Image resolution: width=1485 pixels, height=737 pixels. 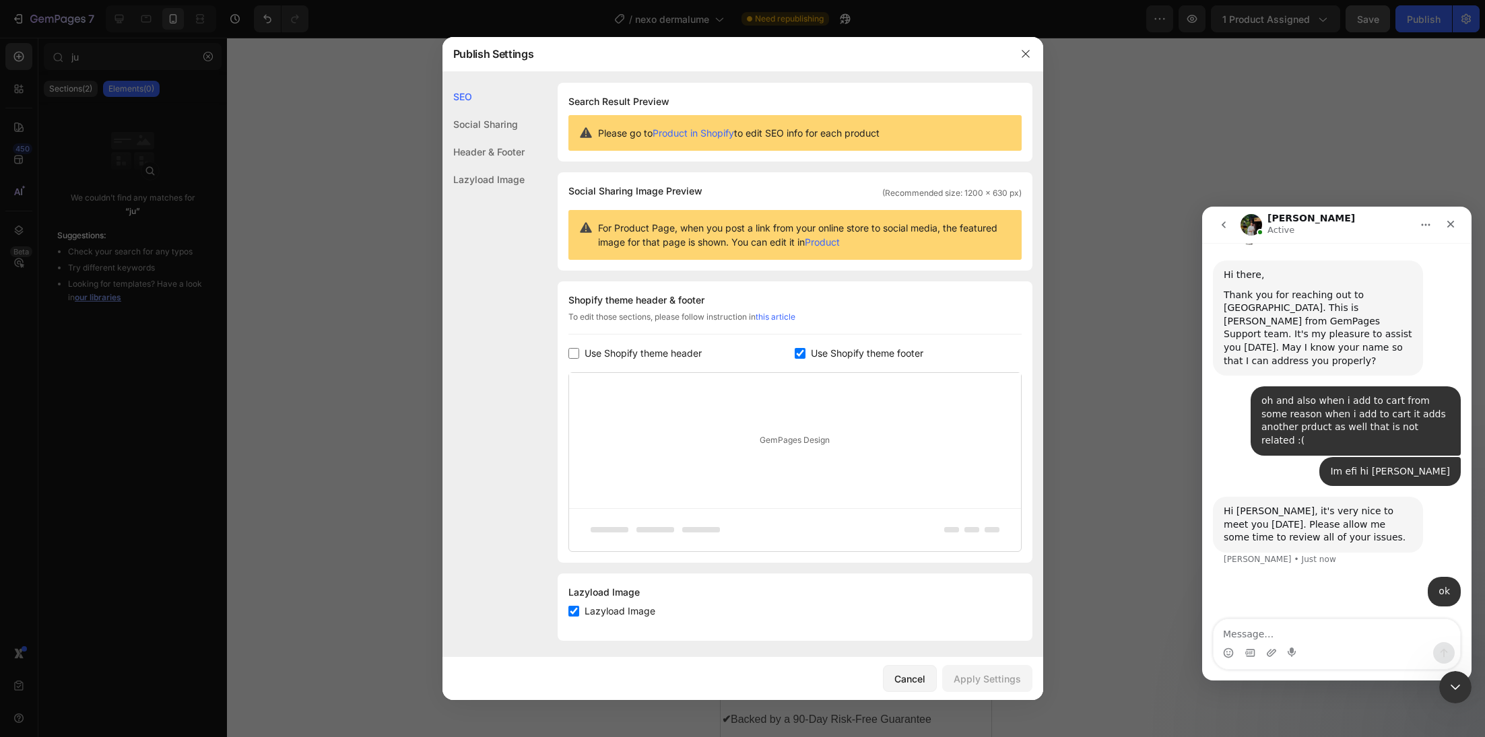 What do you see at coordinates (484, 124) in the screenshot?
I see `div: Social Sharing` at bounding box center [484, 124].